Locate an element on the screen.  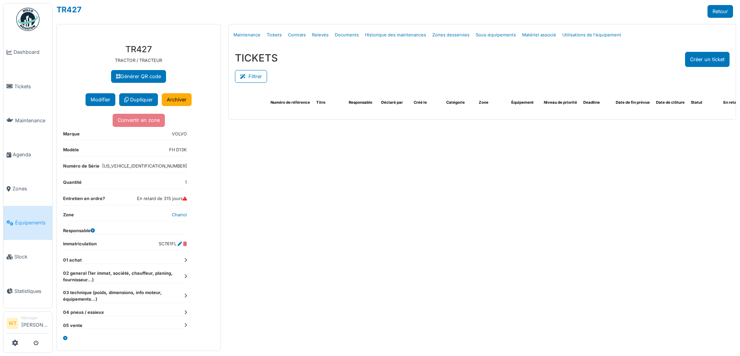
a: Zones desservies is located at coordinates (451, 35).